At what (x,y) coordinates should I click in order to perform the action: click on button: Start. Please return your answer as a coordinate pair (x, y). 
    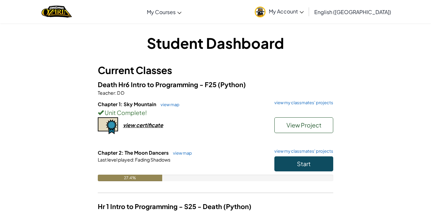
    Looking at the image, I should click on (304, 163).